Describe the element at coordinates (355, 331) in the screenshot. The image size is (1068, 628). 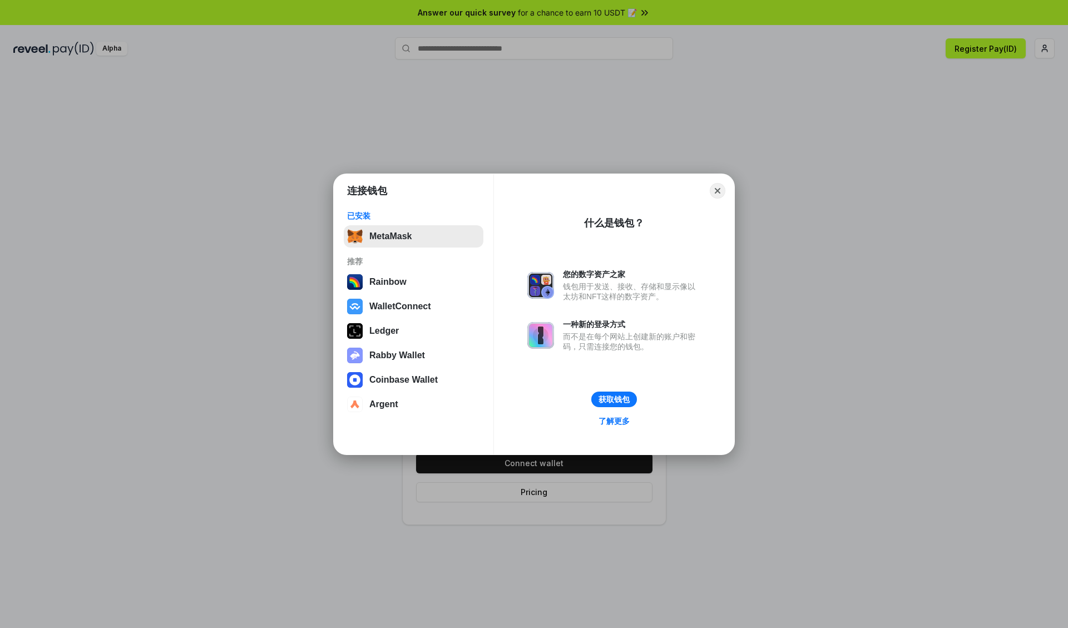
I see `img: svg+xml,%3Csvg%20xmlns%3D%22http%3A%2F%2Fwww.w3.org%2F2000%2Fsvg%22%20width%3D%2228%22%20height%3...` at that location.